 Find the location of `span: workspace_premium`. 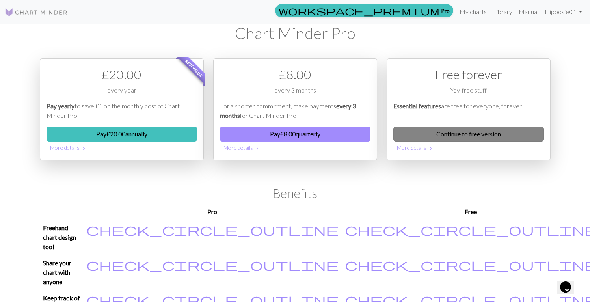

span: workspace_premium is located at coordinates (359, 11).